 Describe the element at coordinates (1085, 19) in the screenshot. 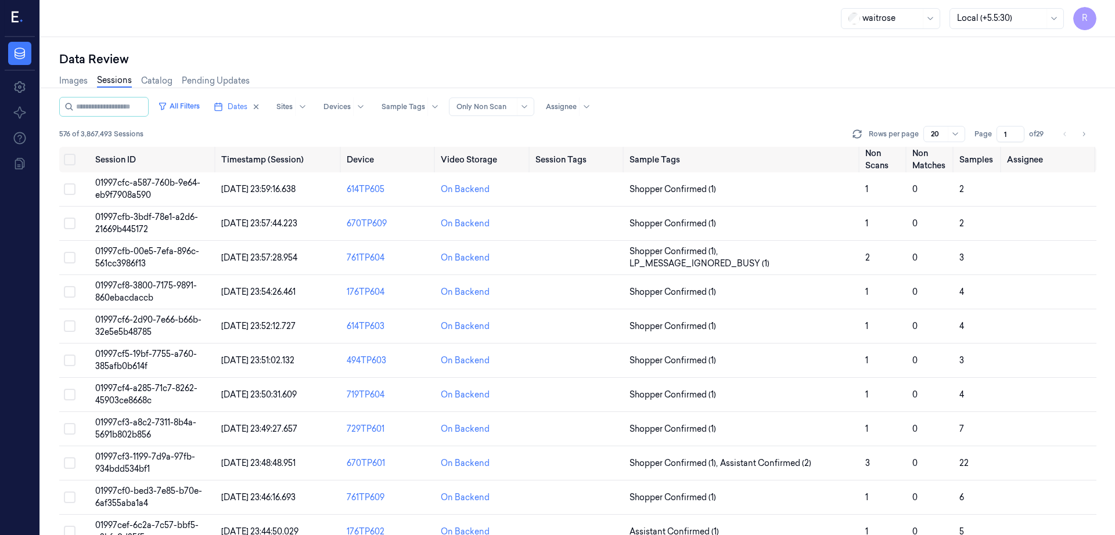

I see `button: R` at that location.